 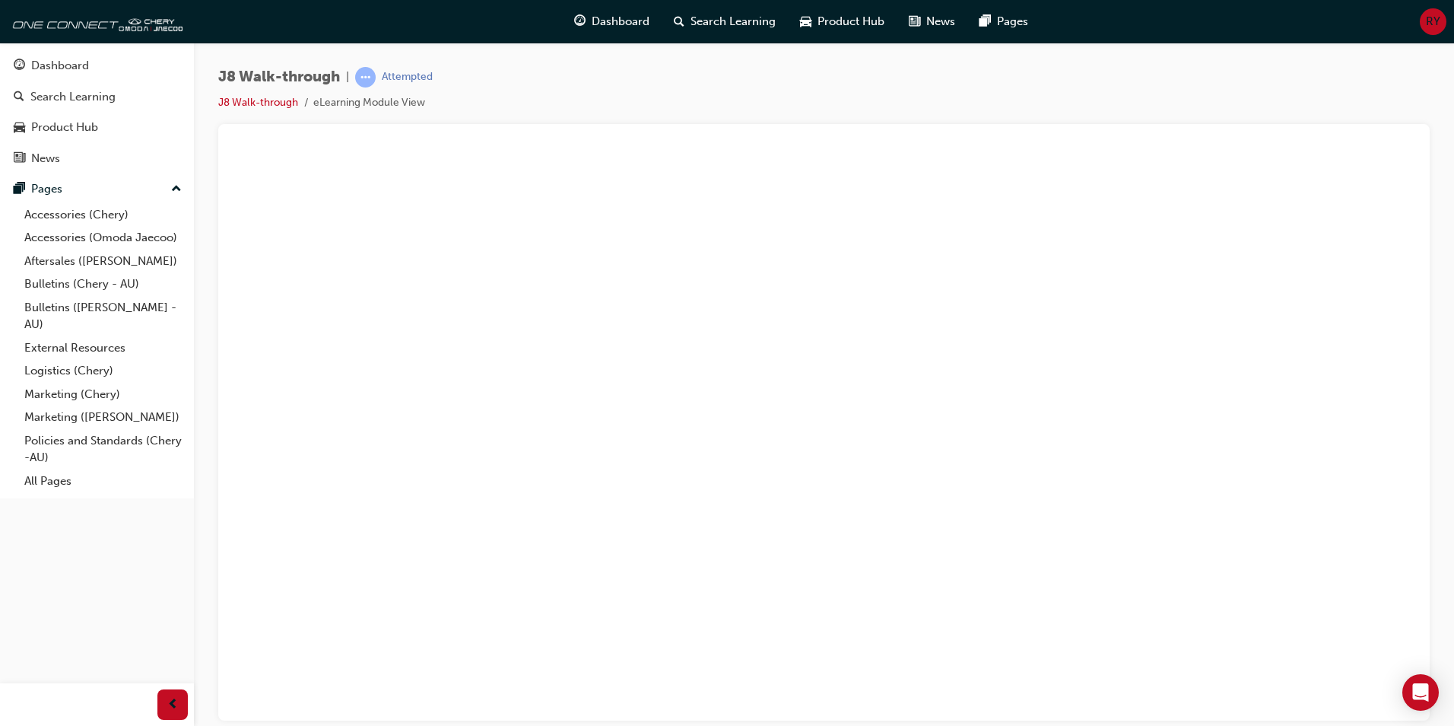 What do you see at coordinates (1012, 21) in the screenshot?
I see `span: Pages` at bounding box center [1012, 21].